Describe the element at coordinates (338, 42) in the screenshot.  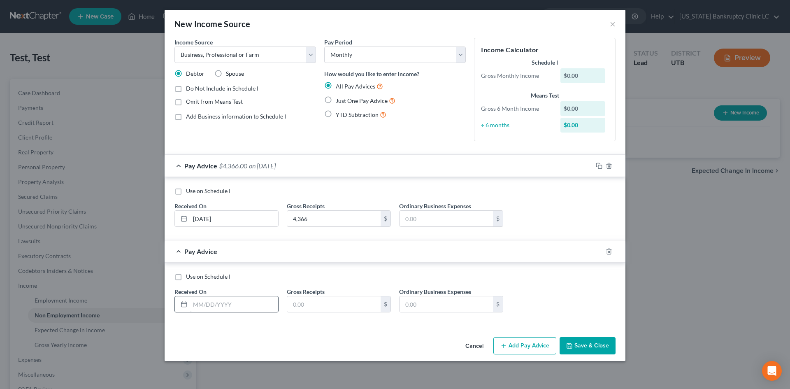
I see `label: Pay Period` at that location.